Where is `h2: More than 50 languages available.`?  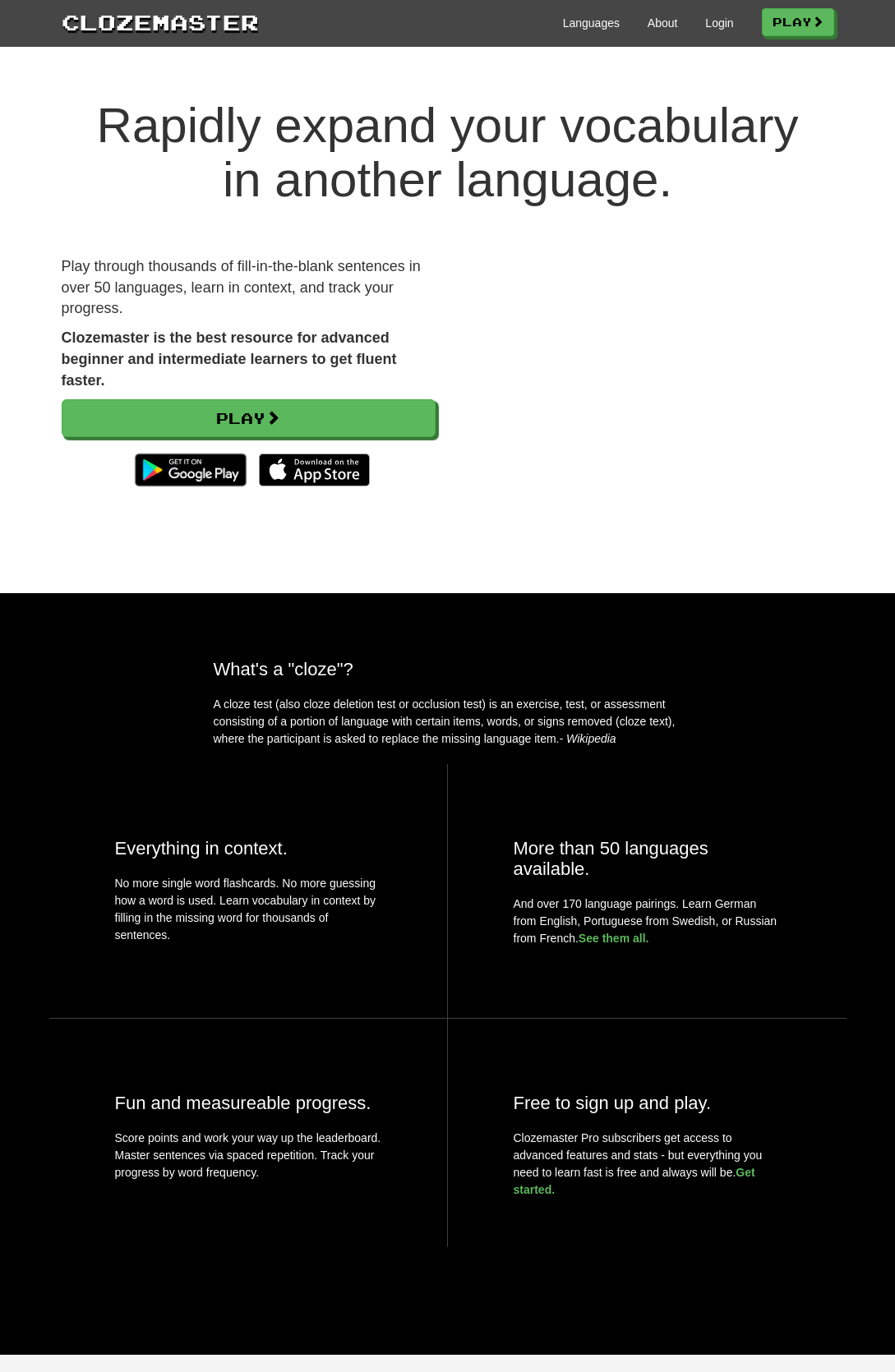 h2: More than 50 languages available. is located at coordinates (647, 859).